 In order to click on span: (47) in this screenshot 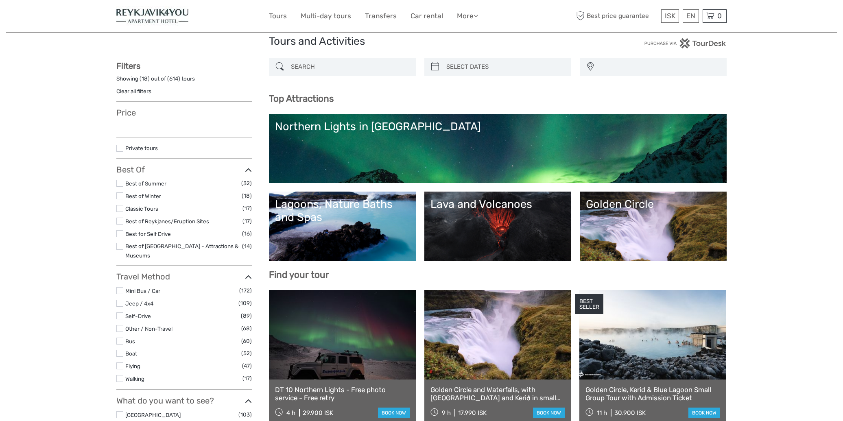, I will do `click(247, 366)`.